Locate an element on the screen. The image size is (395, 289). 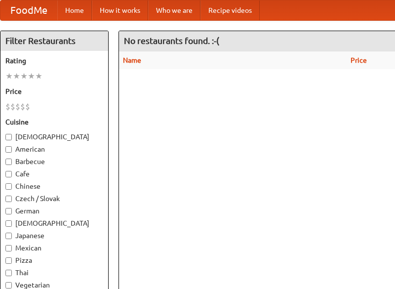
input: Chinese is located at coordinates (8, 186).